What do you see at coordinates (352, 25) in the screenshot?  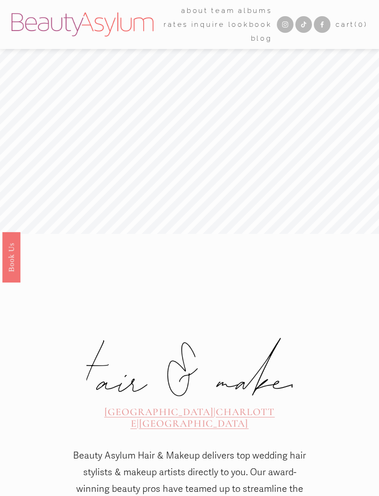 I see `a: 0 items in cart` at bounding box center [352, 25].